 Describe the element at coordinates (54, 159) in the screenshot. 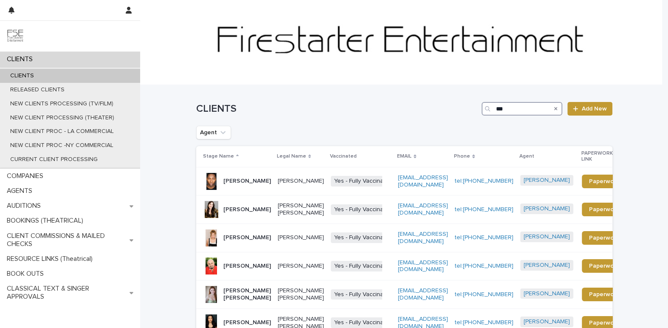

I see `p: CURRENT CLIENT PROCESSING` at that location.